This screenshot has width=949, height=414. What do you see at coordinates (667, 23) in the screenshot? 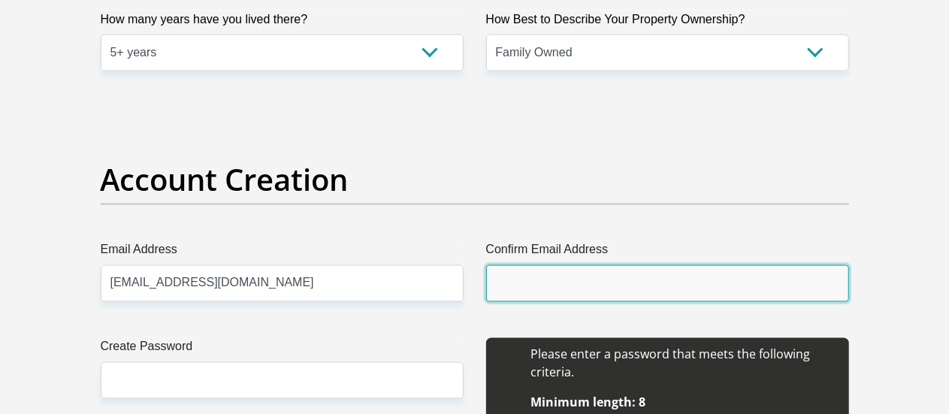
I see `label: How Best to Describe Your Property Ownership?` at bounding box center [667, 23].